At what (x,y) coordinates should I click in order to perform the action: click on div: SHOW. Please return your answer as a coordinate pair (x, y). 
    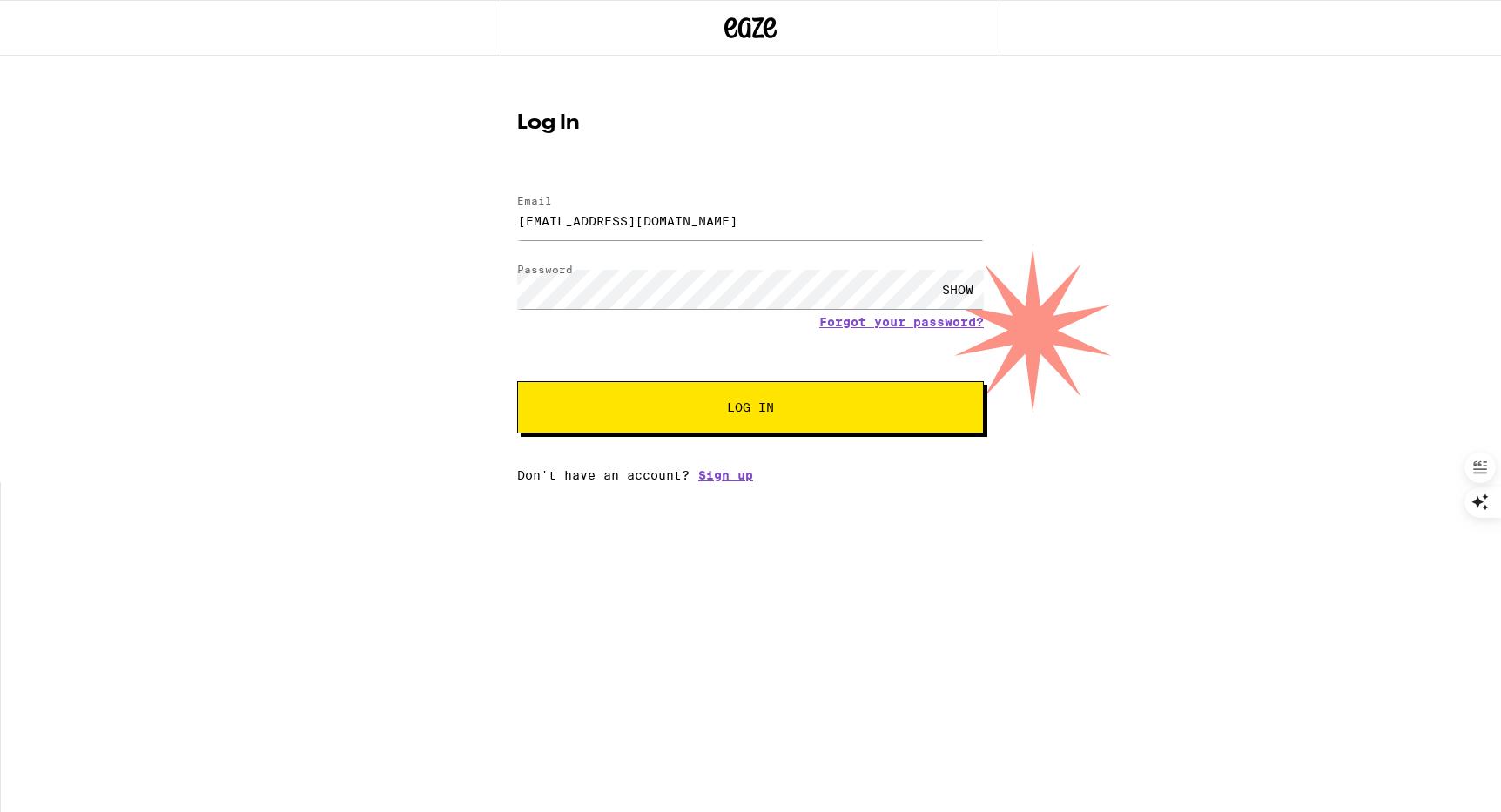
    Looking at the image, I should click on (957, 289).